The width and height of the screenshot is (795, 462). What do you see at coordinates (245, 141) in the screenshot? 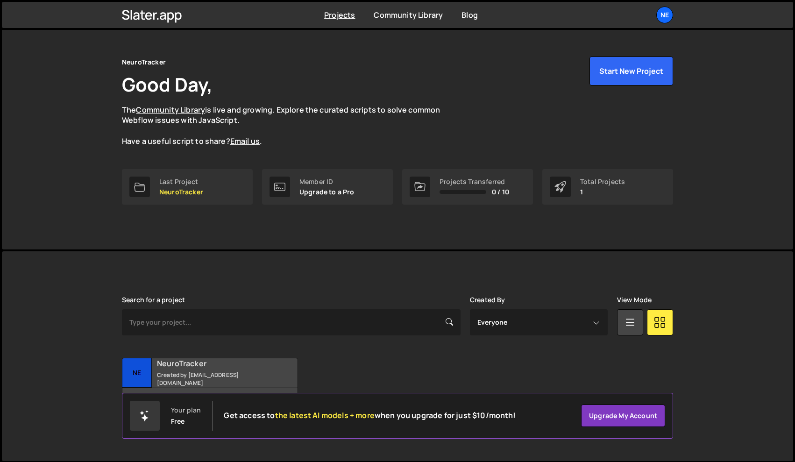
I see `a: Email us` at bounding box center [245, 141].